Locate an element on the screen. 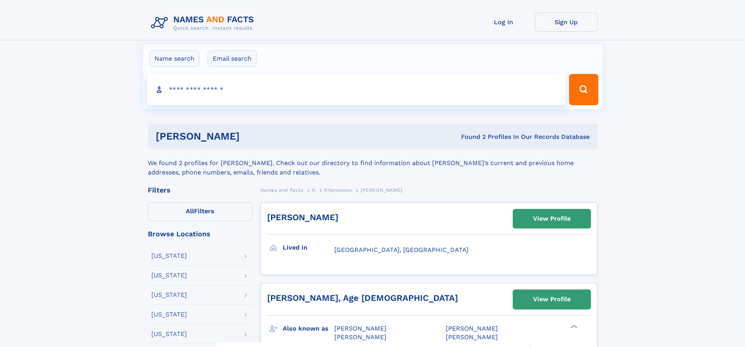 The image size is (745, 347). a: Kitanosono is located at coordinates (338, 190).